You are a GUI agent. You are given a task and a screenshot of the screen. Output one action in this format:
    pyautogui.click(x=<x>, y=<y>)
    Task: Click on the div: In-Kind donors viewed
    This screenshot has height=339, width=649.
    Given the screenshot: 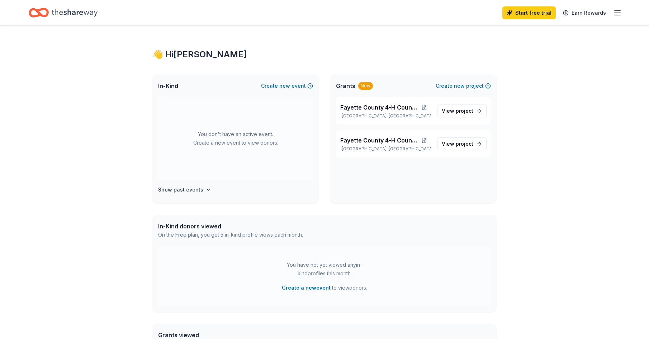 What is the action you would take?
    pyautogui.click(x=231, y=227)
    